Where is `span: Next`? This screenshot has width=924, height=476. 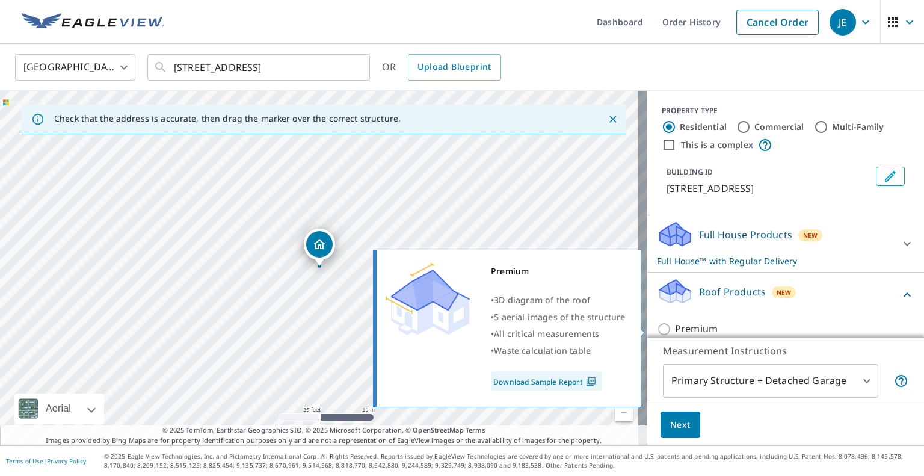
span: Next is located at coordinates (681, 425).